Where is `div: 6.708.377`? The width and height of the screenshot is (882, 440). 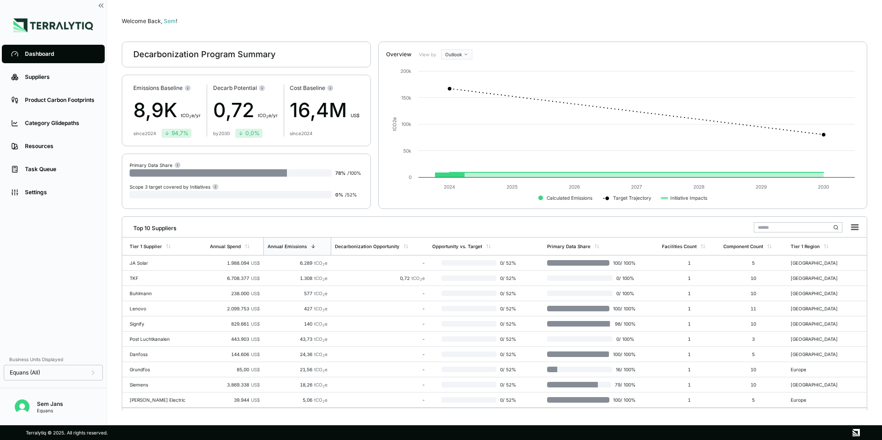 div: 6.708.377 is located at coordinates (234, 278).